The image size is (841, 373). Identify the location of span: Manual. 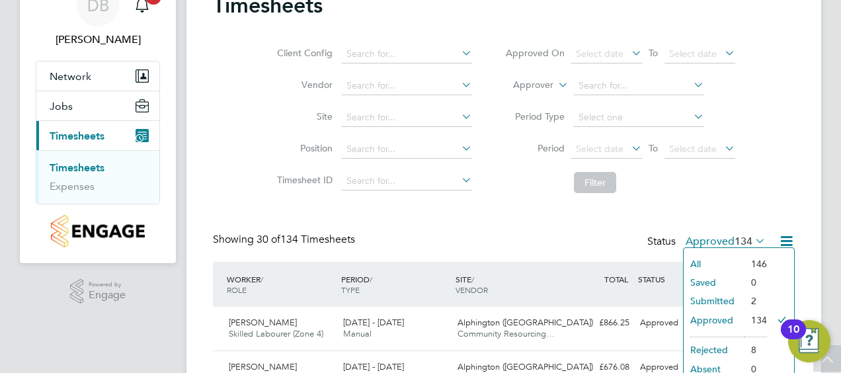
(357, 333).